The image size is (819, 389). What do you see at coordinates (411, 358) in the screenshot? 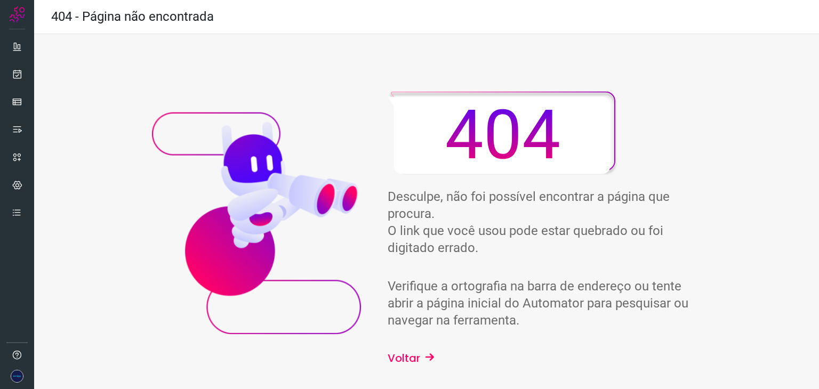
I see `button: Voltar` at bounding box center [411, 358].